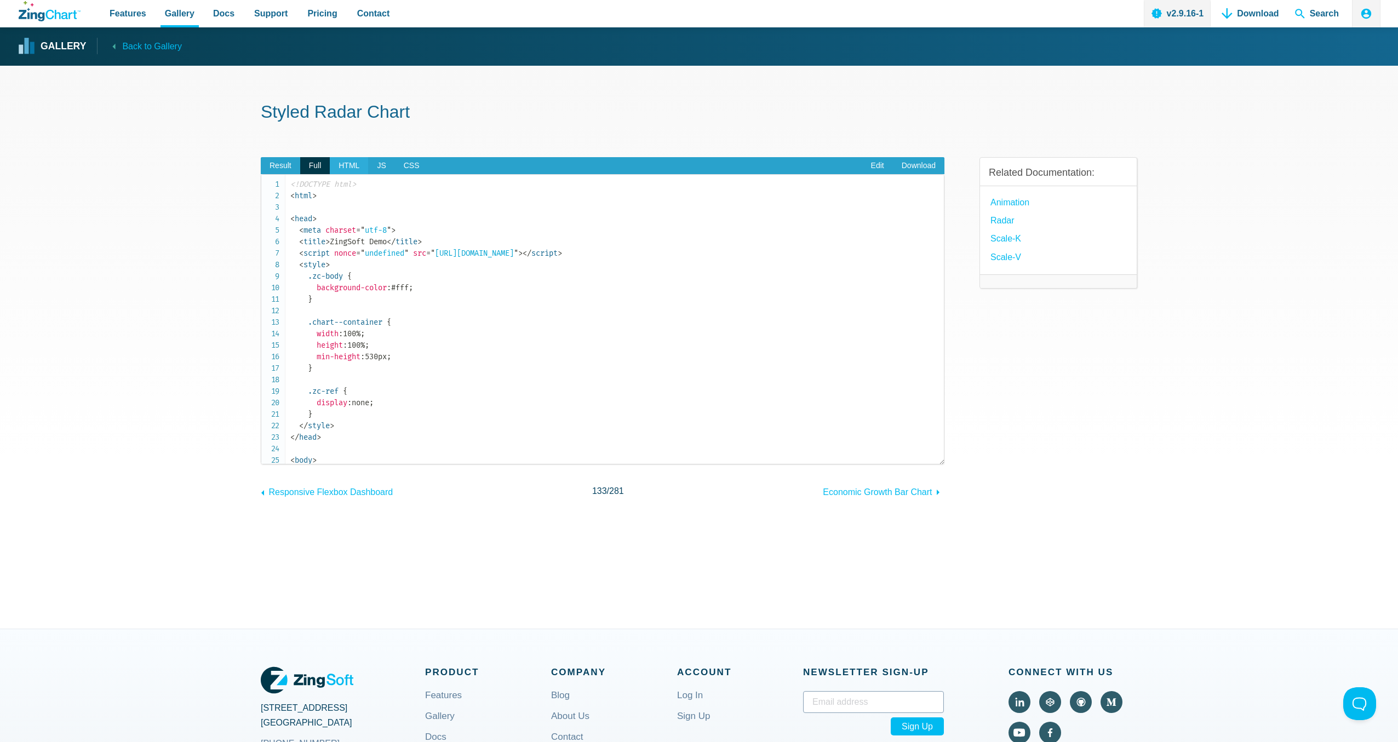 The height and width of the screenshot is (742, 1398). I want to click on span: #fff 100% 100% 530px none, so click(352, 351).